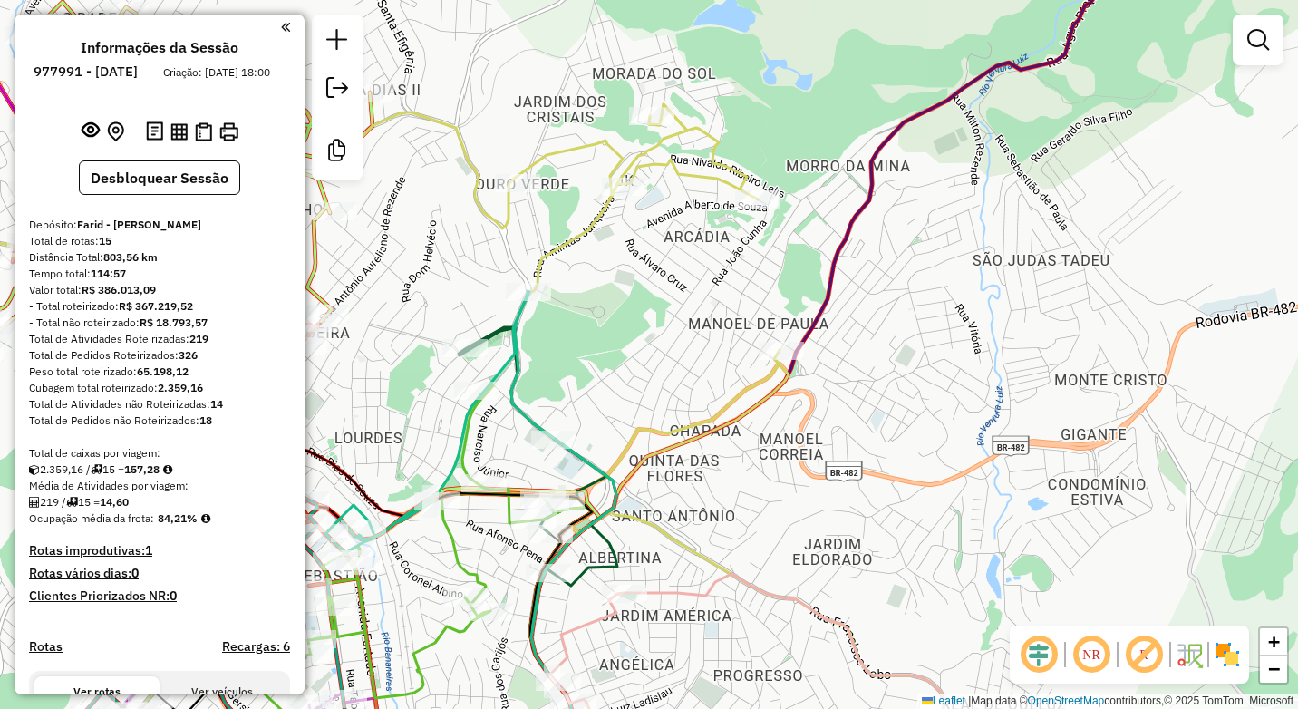  Describe the element at coordinates (337, 152) in the screenshot. I see `a: Criar modelo` at that location.